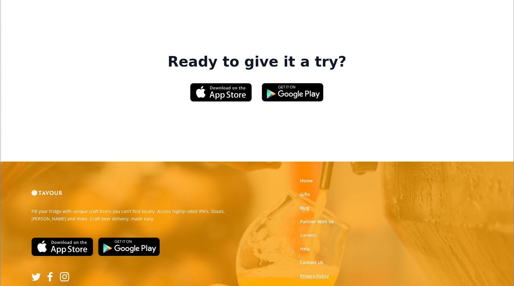 This screenshot has height=286, width=514. What do you see at coordinates (305, 194) in the screenshot?
I see `a: Gifts` at bounding box center [305, 194].